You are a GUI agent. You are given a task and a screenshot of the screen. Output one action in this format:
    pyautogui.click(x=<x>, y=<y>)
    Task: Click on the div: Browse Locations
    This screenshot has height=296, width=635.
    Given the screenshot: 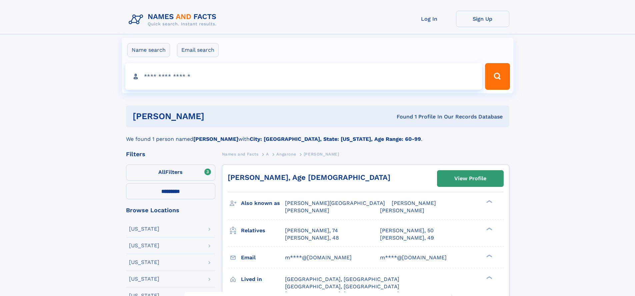 What is the action you would take?
    pyautogui.click(x=171, y=210)
    